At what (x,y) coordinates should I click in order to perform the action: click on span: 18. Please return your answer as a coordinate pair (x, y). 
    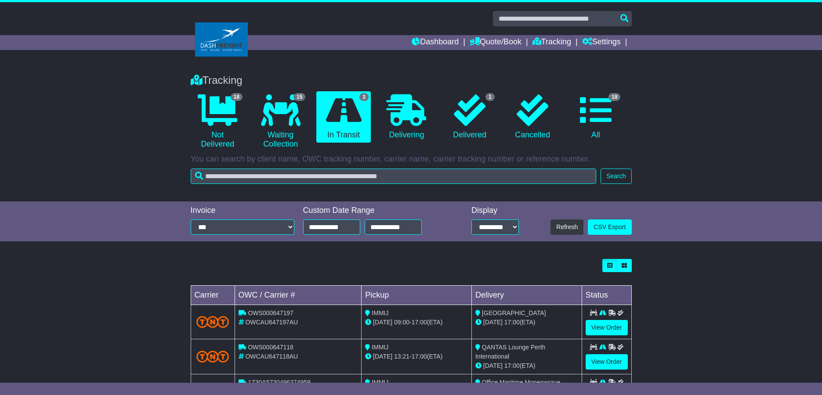
    Looking at the image, I should click on (236, 97).